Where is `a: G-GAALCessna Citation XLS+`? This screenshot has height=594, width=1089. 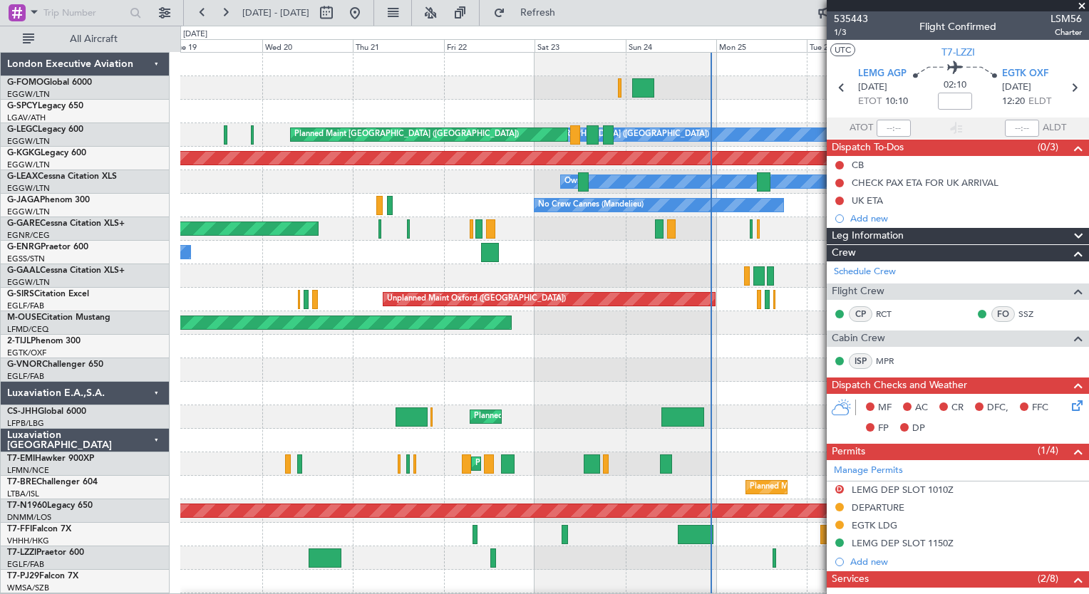
a: G-GAALCessna Citation XLS+ is located at coordinates (66, 271).